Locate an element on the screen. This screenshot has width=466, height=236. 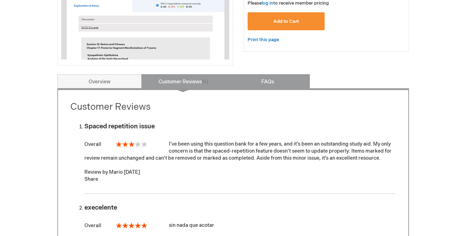
span: Review by is located at coordinates (96, 172).